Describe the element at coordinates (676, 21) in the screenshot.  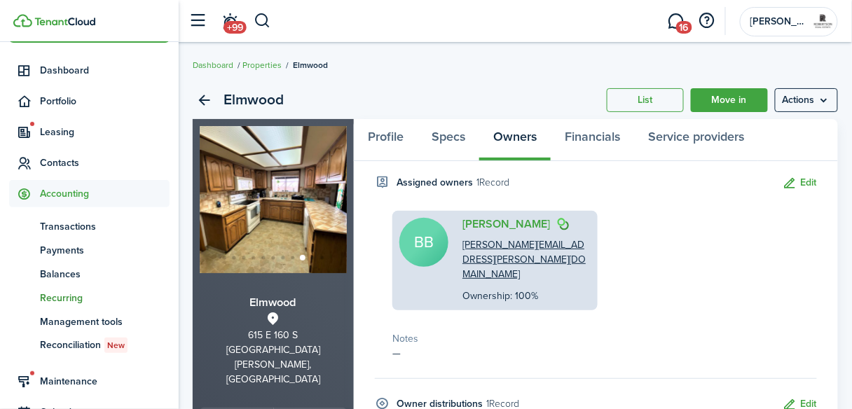
I see `a: Messaging` at that location.